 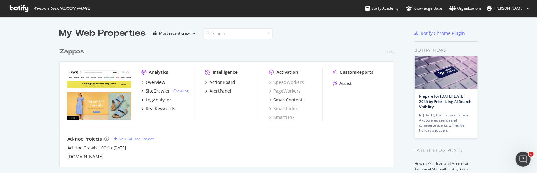 What do you see at coordinates (136, 139) in the screenshot?
I see `div: New Ad-Hoc Project` at bounding box center [136, 139].